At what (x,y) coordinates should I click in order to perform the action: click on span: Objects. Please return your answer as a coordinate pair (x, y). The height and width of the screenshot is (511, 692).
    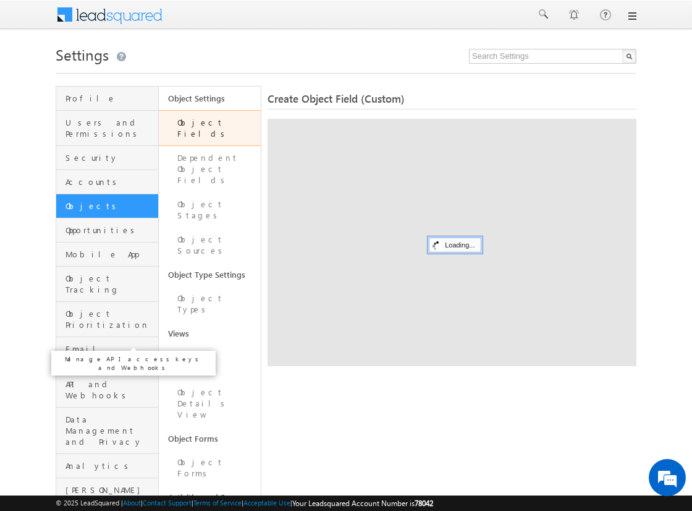
    Looking at the image, I should click on (110, 206).